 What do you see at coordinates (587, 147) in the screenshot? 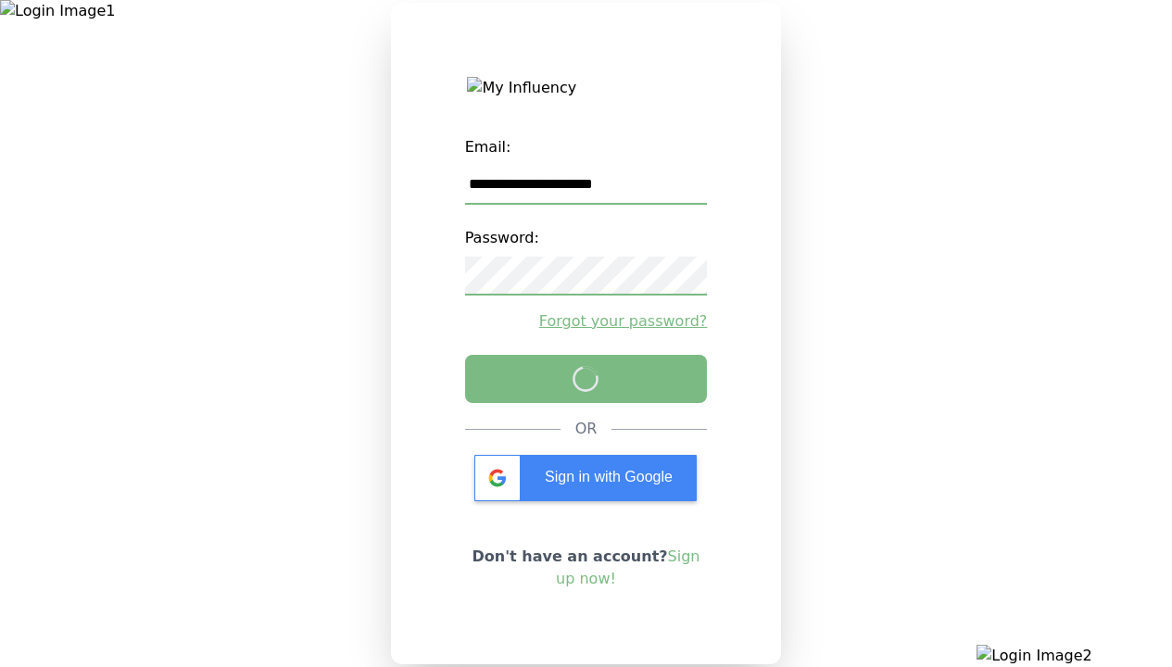
I see `label: Email:` at bounding box center [587, 147].